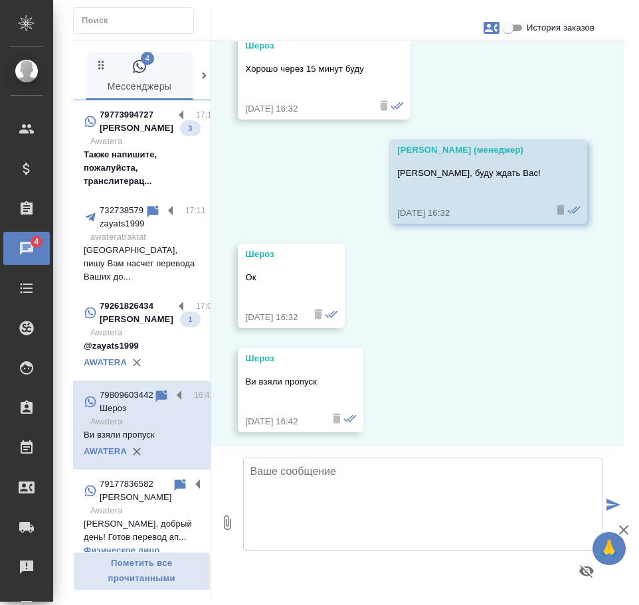 This screenshot has width=639, height=605. What do you see at coordinates (305, 69) in the screenshot?
I see `p: Хорошо через 15 минут буду` at bounding box center [305, 69].